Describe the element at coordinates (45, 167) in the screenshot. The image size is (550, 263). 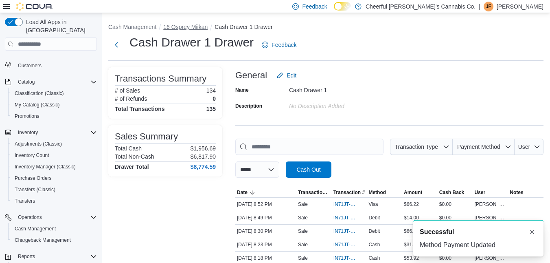
I see `a: Inventory Manager (Classic)` at that location.